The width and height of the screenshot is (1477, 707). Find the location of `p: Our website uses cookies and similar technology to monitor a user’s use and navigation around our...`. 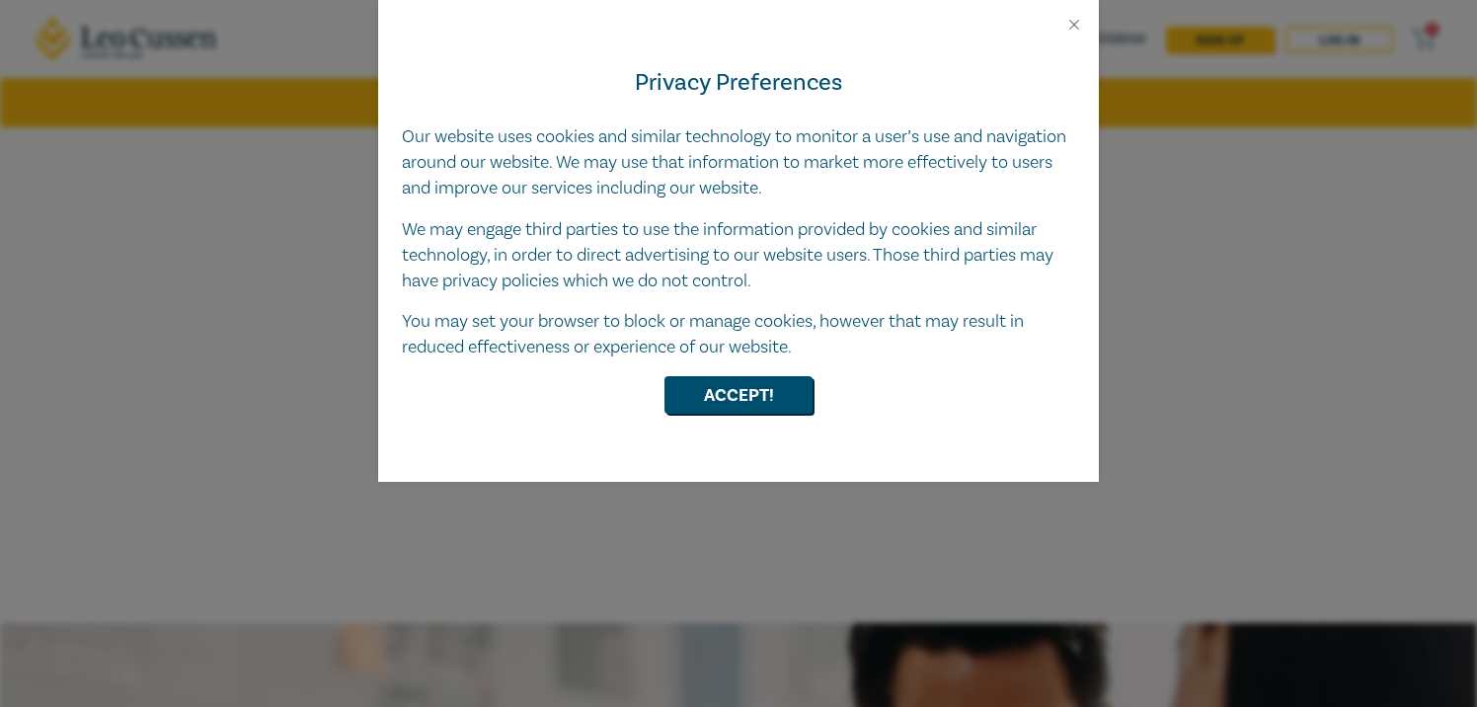

p: Our website uses cookies and similar technology to monitor a user’s use and navigation around our... is located at coordinates (738, 163).